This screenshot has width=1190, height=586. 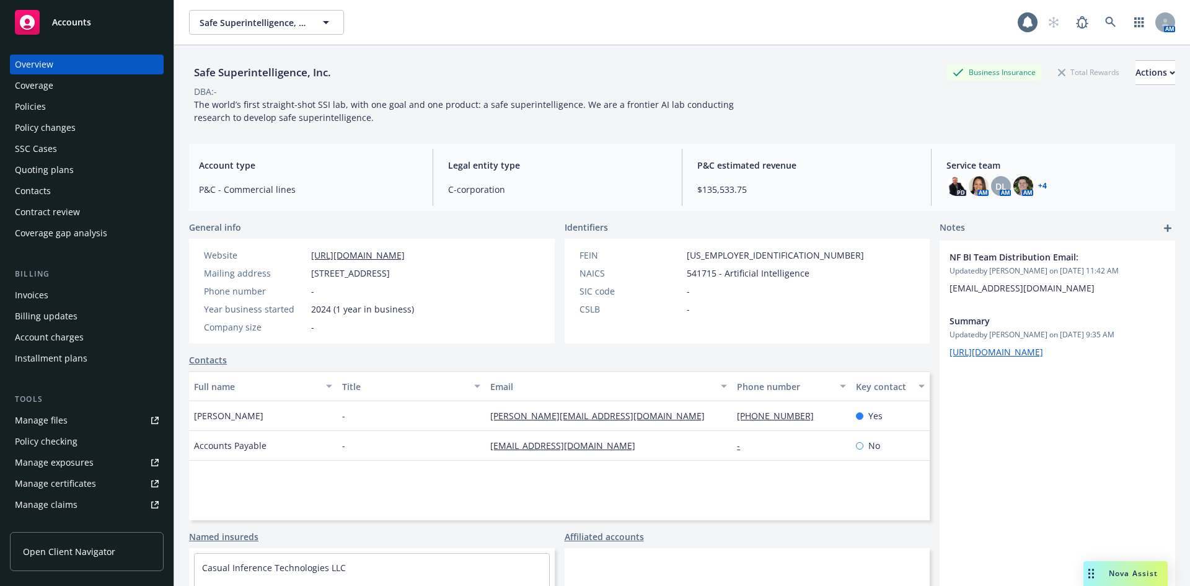 What do you see at coordinates (34, 86) in the screenshot?
I see `div: Coverage` at bounding box center [34, 86].